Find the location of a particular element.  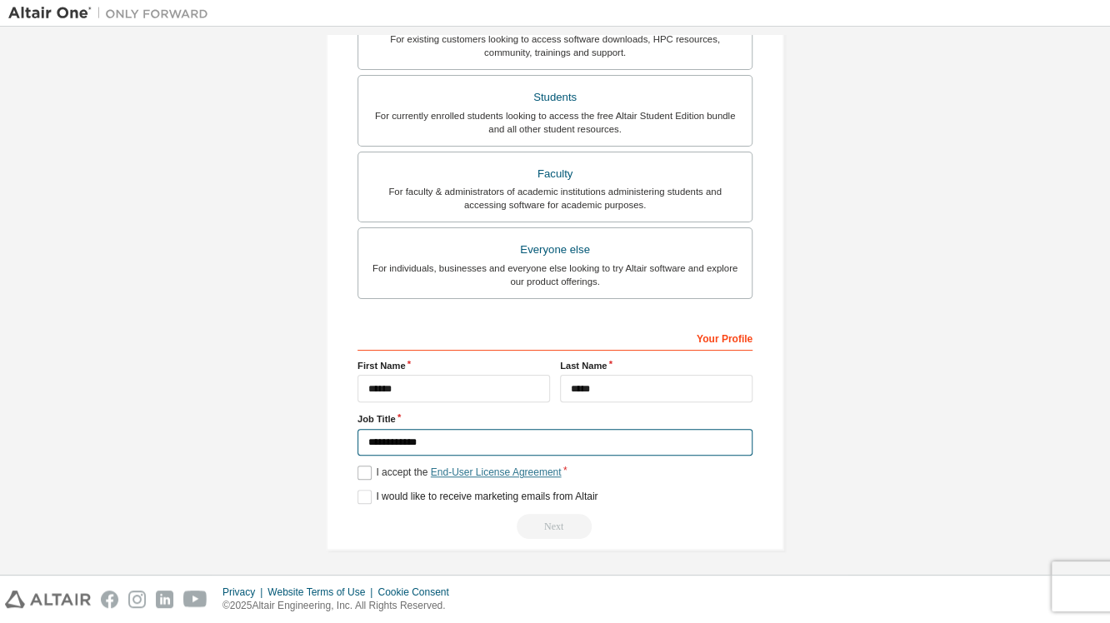

label: Job Title is located at coordinates (555, 419).